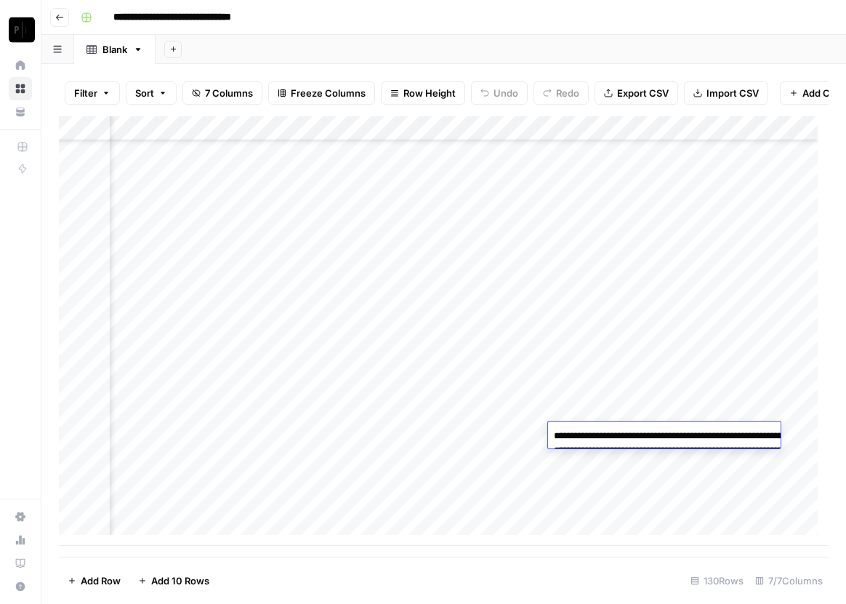 The width and height of the screenshot is (846, 604). What do you see at coordinates (20, 89) in the screenshot?
I see `a: Browse` at bounding box center [20, 89].